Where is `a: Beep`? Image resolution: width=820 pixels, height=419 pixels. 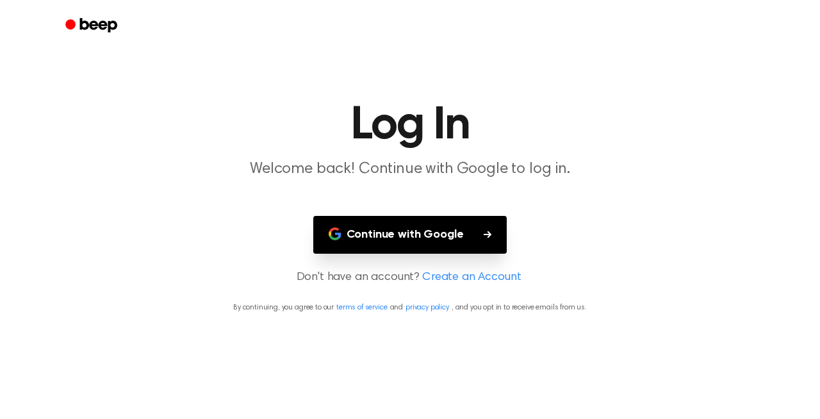
a: Beep is located at coordinates (92, 26).